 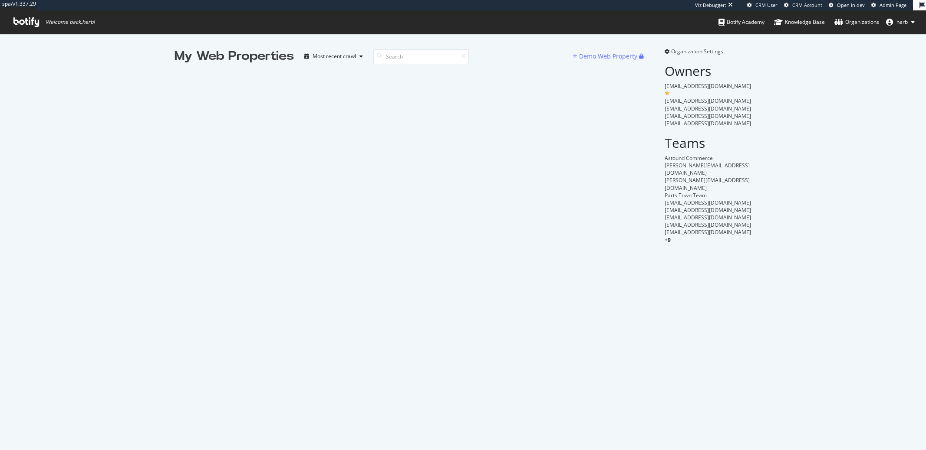 I want to click on a: Botify Academy, so click(x=741, y=22).